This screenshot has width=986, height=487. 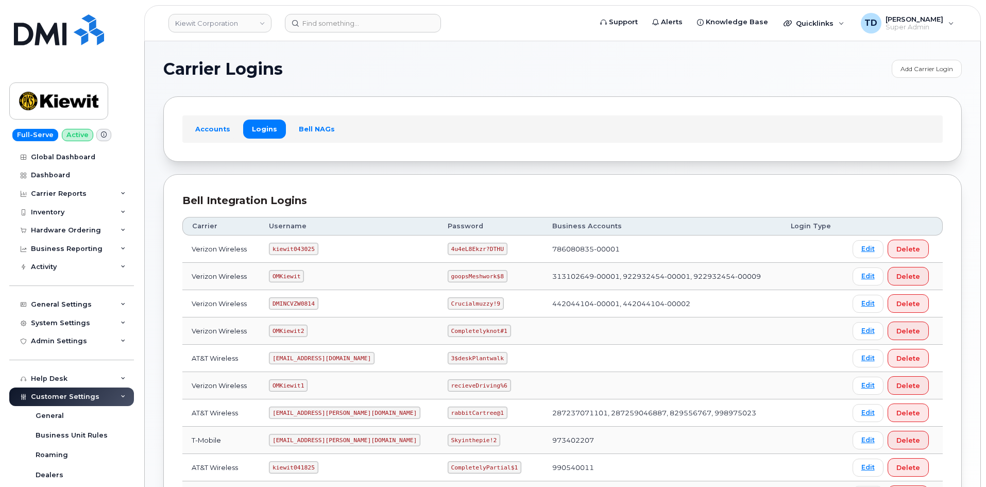 I want to click on code: OMKiewit, so click(x=286, y=276).